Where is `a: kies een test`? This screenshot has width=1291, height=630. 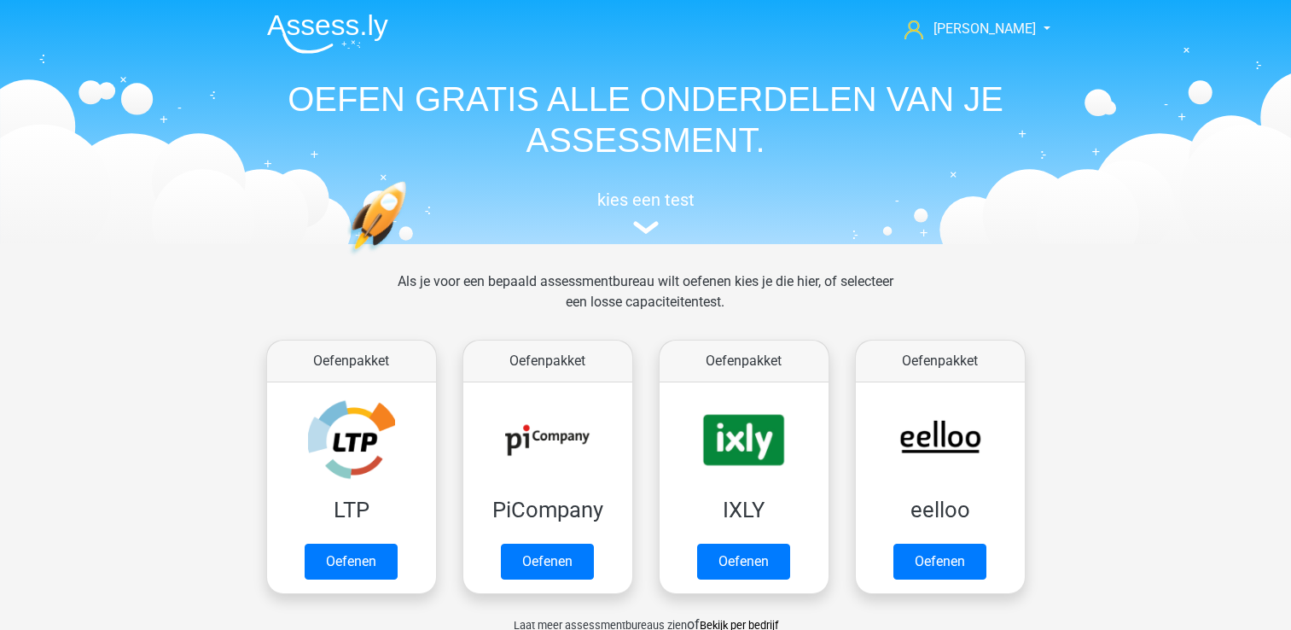 a: kies een test is located at coordinates (646, 212).